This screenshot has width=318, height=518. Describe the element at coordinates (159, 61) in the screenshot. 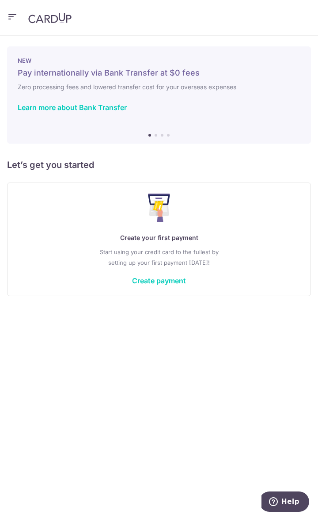

I see `p: NEW` at that location.